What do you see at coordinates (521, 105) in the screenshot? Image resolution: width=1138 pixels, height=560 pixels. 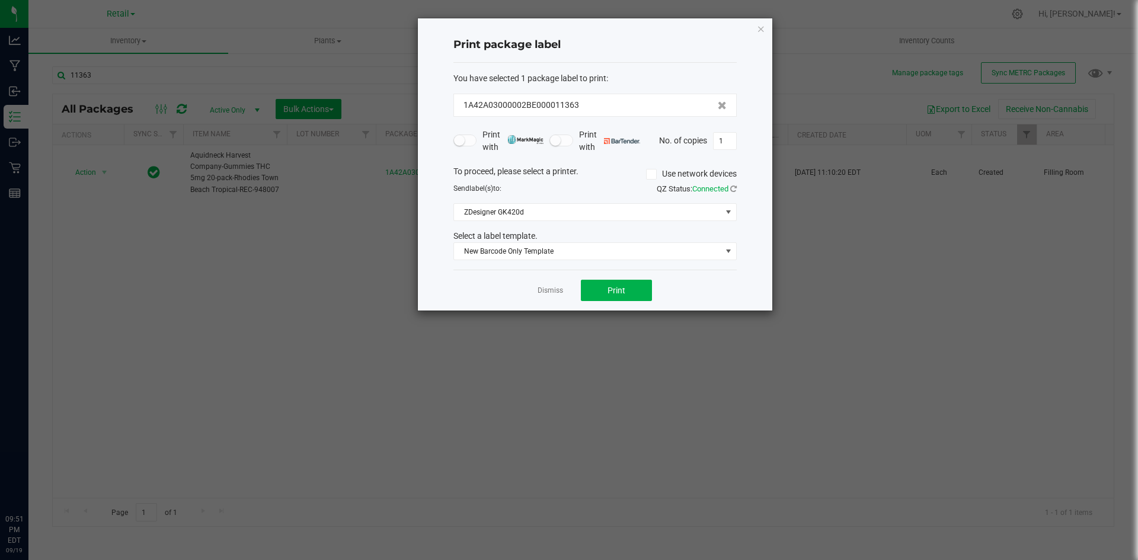 I see `span: 1A42A03000002BE000011363` at bounding box center [521, 105].